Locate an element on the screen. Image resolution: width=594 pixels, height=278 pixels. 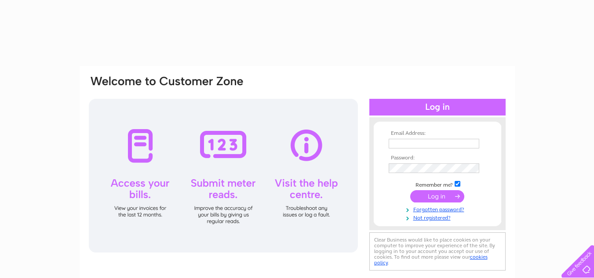
input: Submit is located at coordinates (437, 197).